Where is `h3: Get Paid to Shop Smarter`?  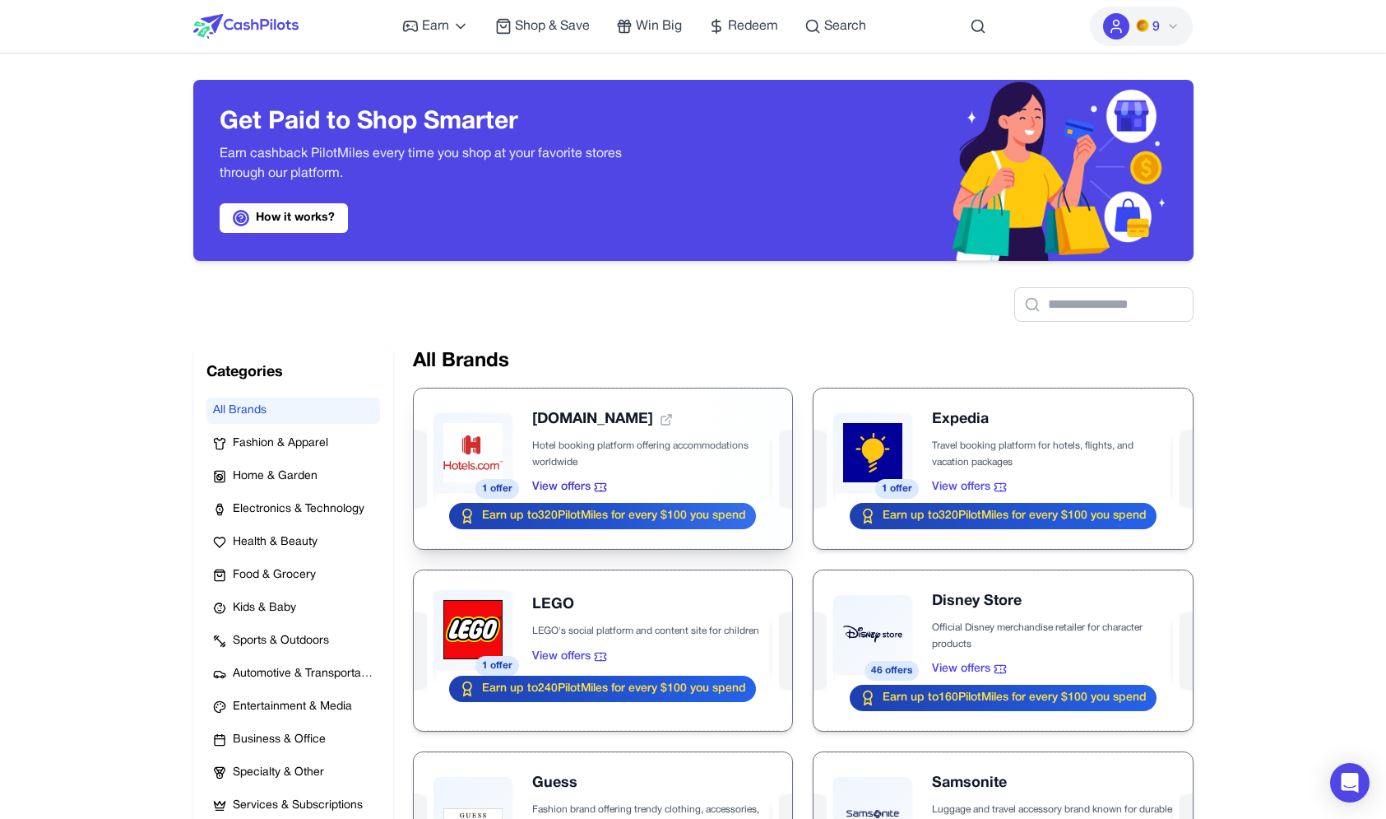
h3: Get Paid to Shop Smarter is located at coordinates (444, 123).